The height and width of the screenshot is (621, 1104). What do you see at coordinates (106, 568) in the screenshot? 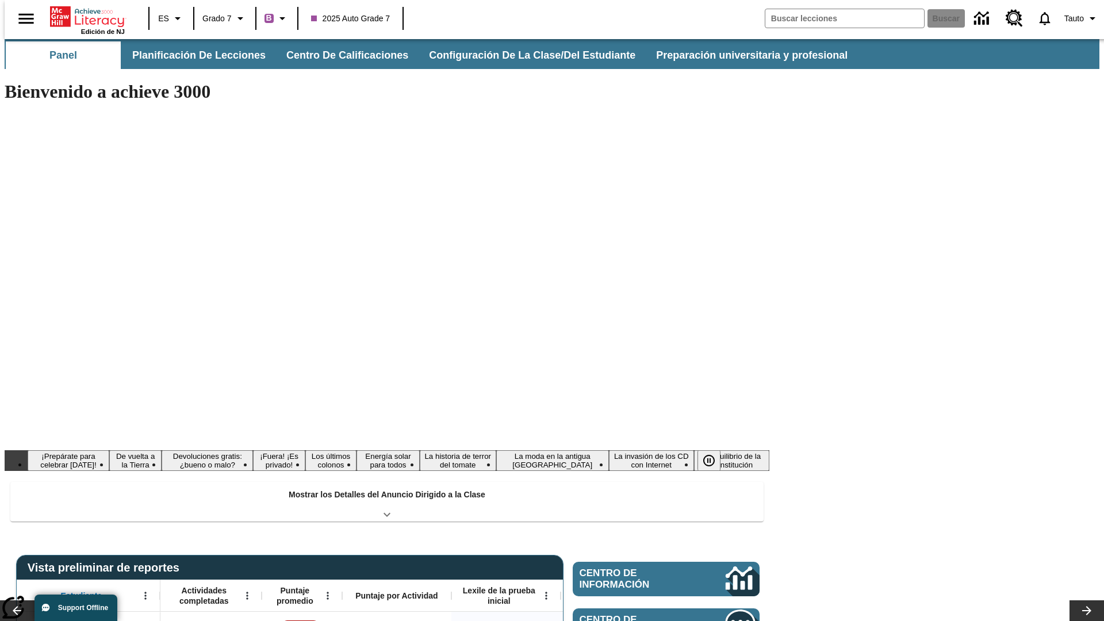
I see `span: Vista preliminar de reportes` at bounding box center [106, 568].